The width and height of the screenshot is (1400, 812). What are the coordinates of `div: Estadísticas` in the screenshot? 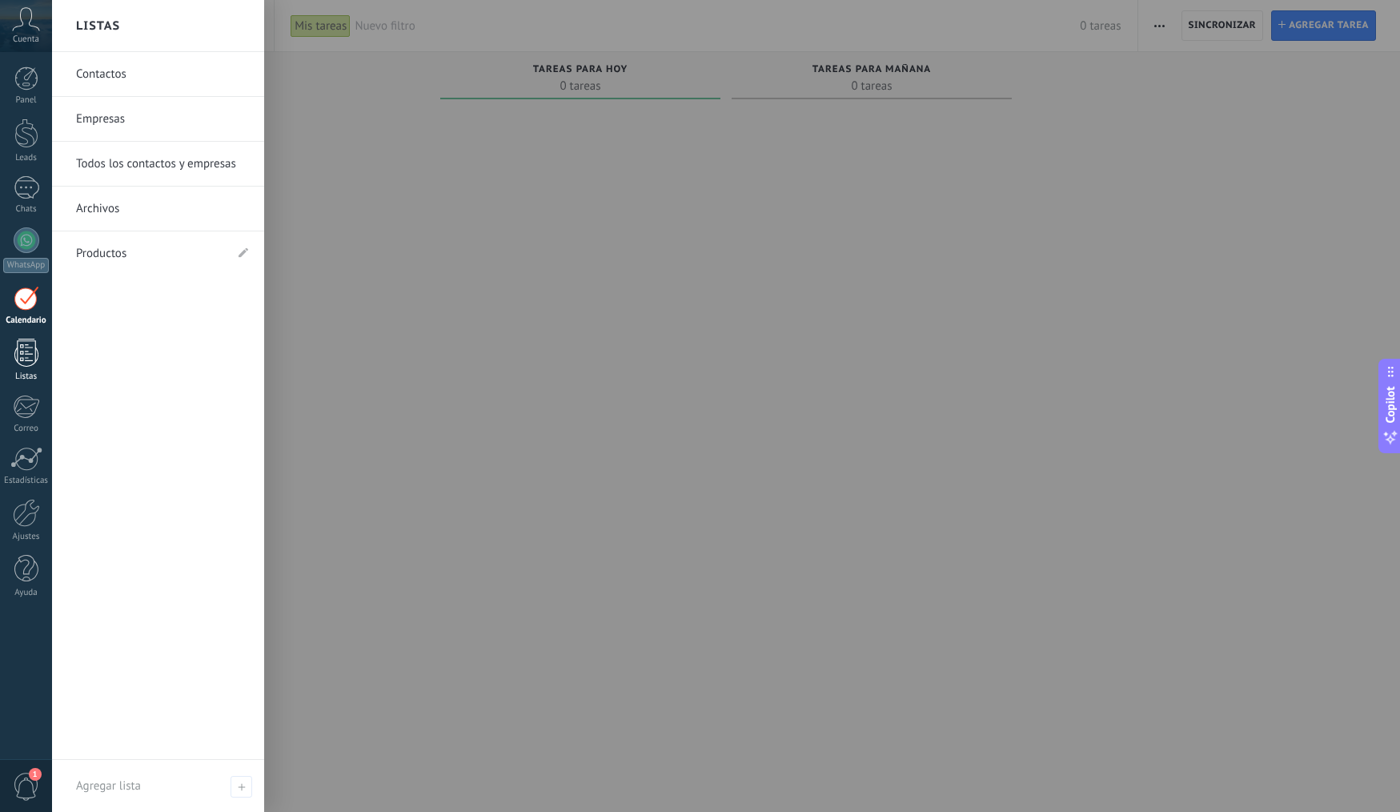 It's located at (26, 480).